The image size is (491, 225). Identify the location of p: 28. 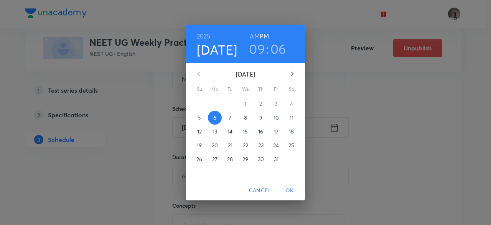
(230, 159).